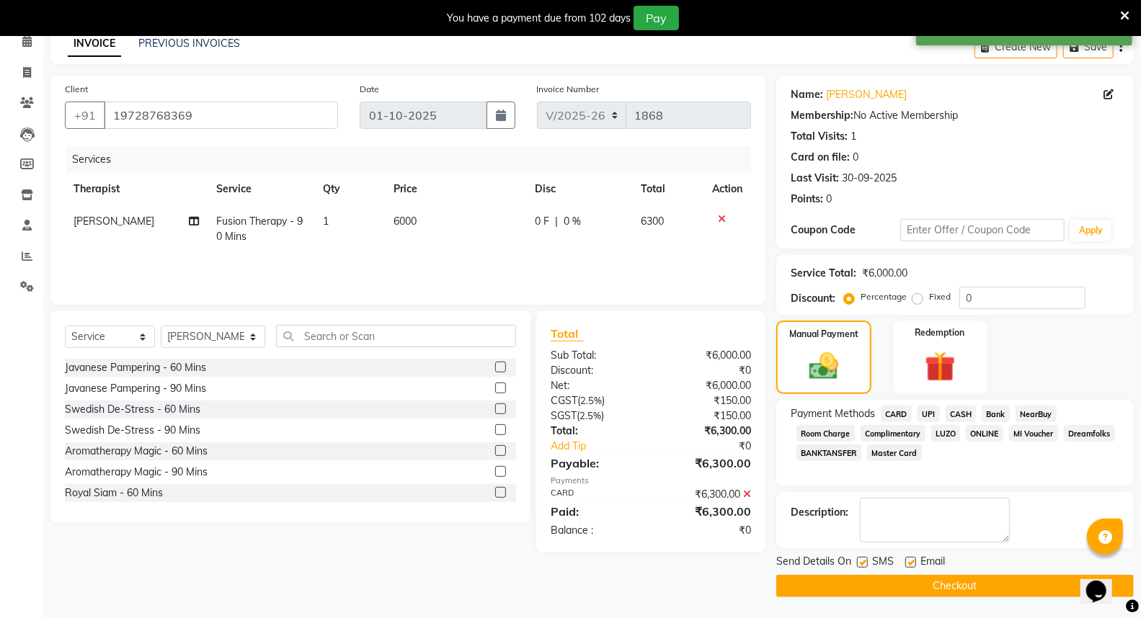 This screenshot has width=1141, height=618. What do you see at coordinates (595, 431) in the screenshot?
I see `div: Total:` at bounding box center [595, 431].